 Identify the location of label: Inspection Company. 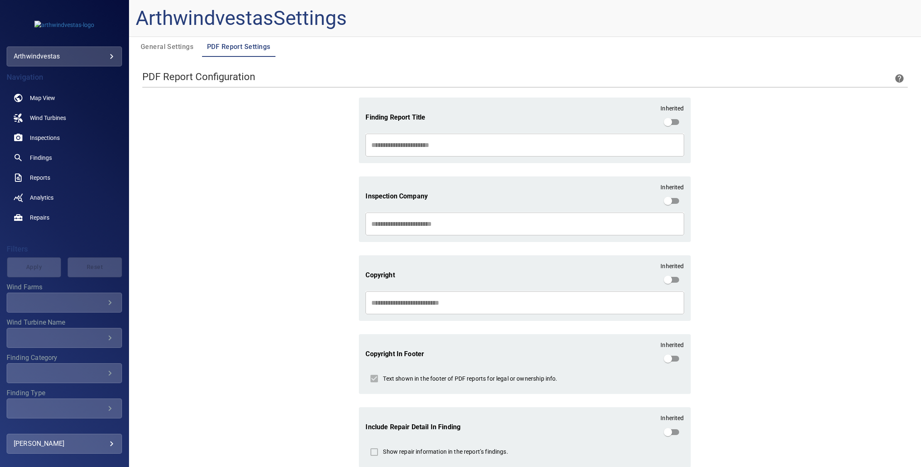
(397, 196).